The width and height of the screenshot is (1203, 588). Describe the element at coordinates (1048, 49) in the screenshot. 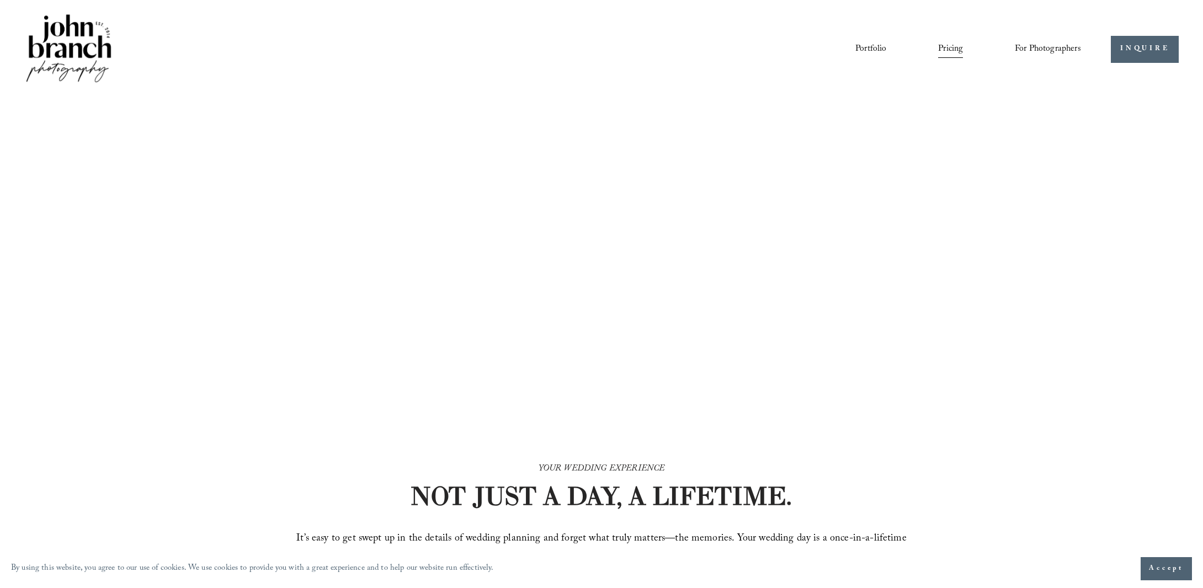

I see `span: For Photographers` at that location.